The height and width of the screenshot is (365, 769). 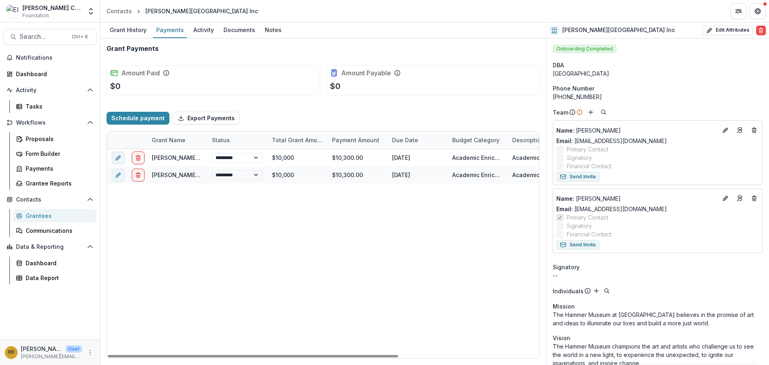 I want to click on div: $10,300.00, so click(x=357, y=157).